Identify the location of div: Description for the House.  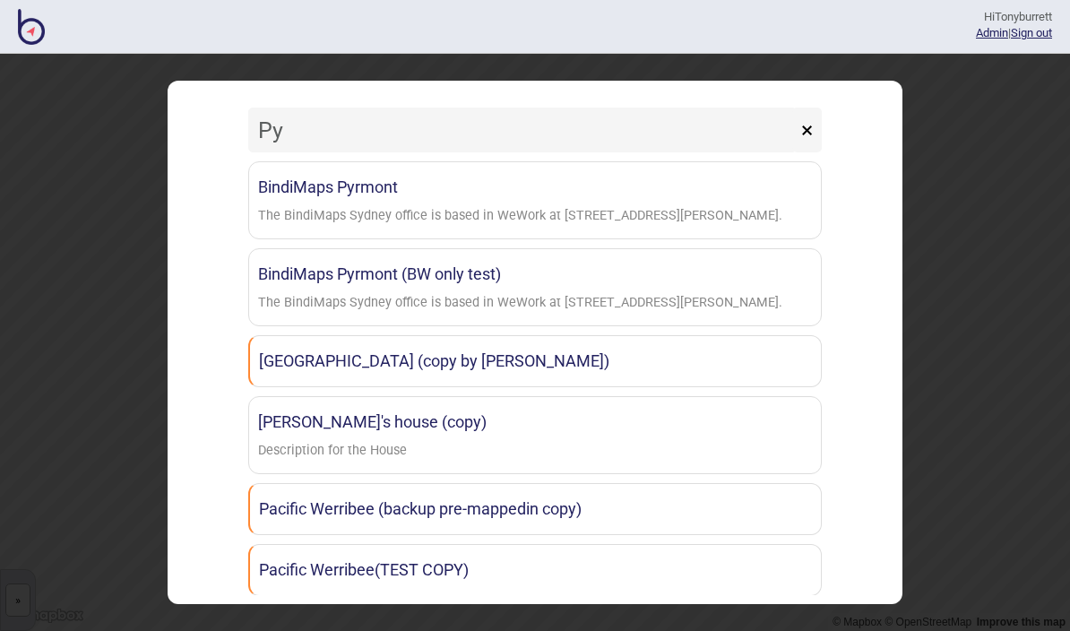
(333, 451).